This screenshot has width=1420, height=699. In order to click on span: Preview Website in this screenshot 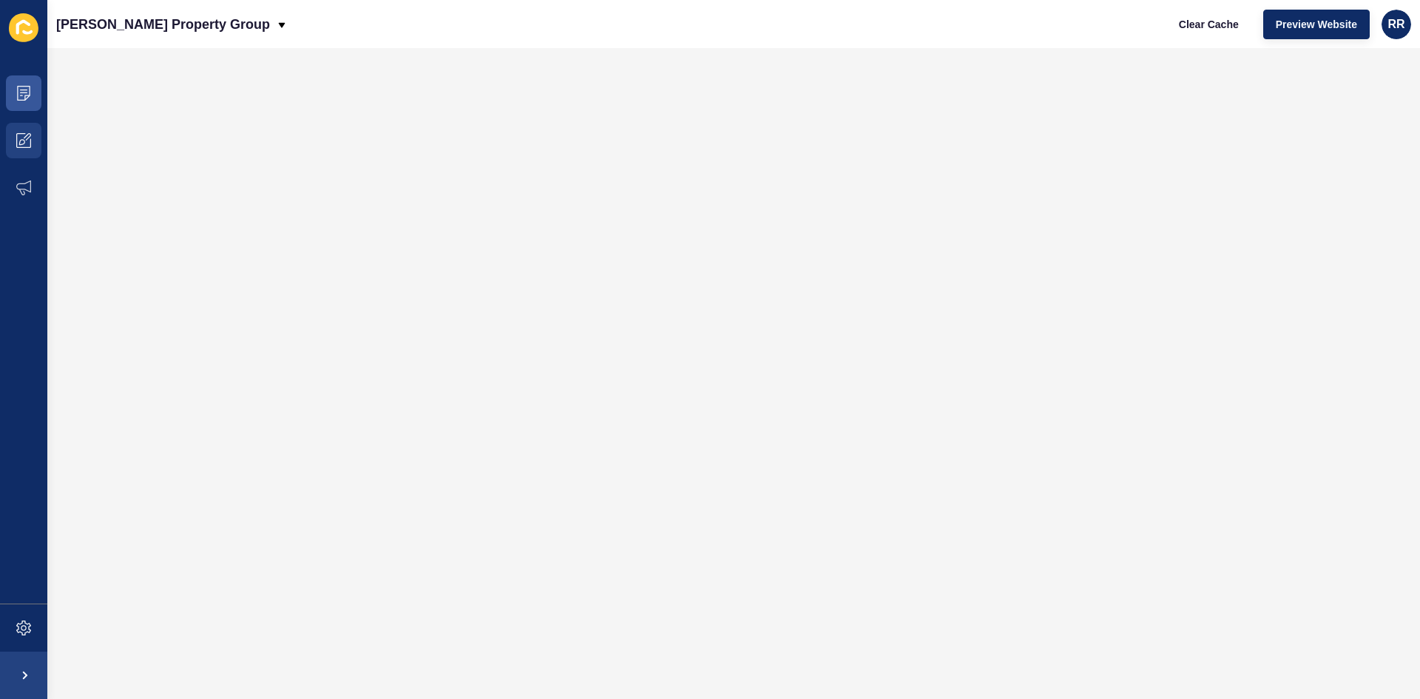, I will do `click(1316, 24)`.